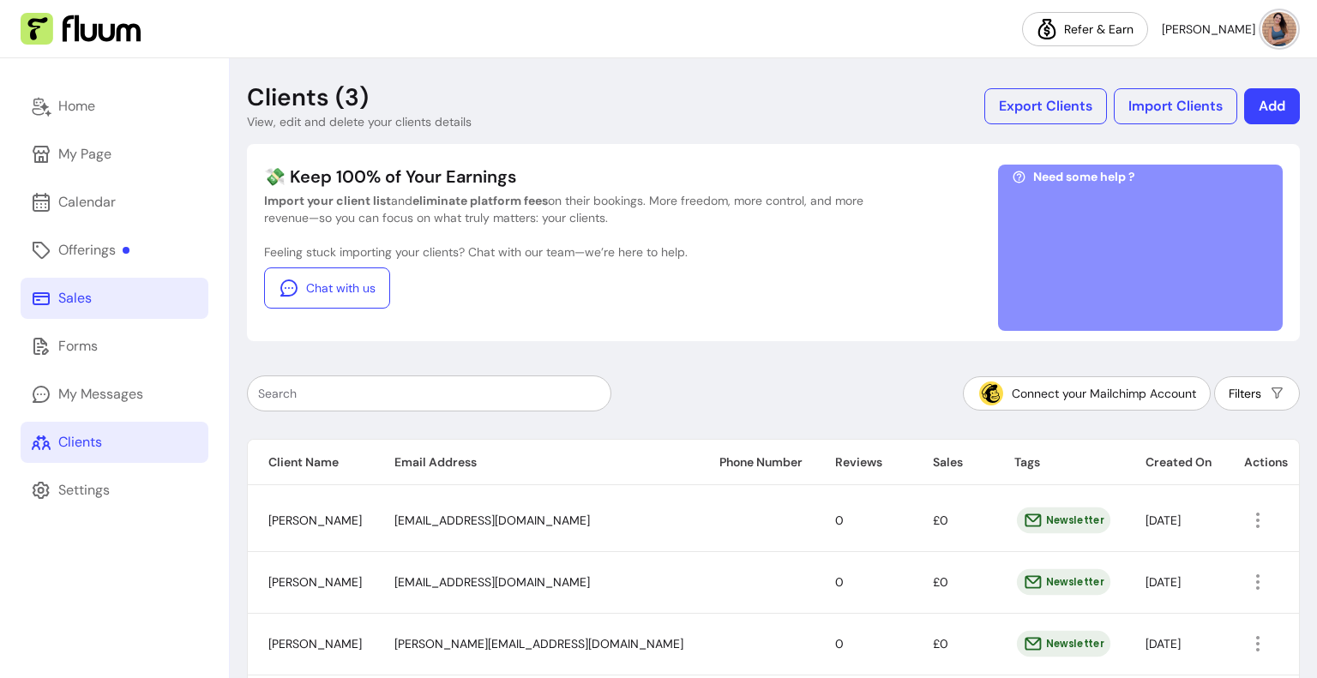 The height and width of the screenshot is (678, 1317). Describe the element at coordinates (114, 154) in the screenshot. I see `a: My Page` at that location.